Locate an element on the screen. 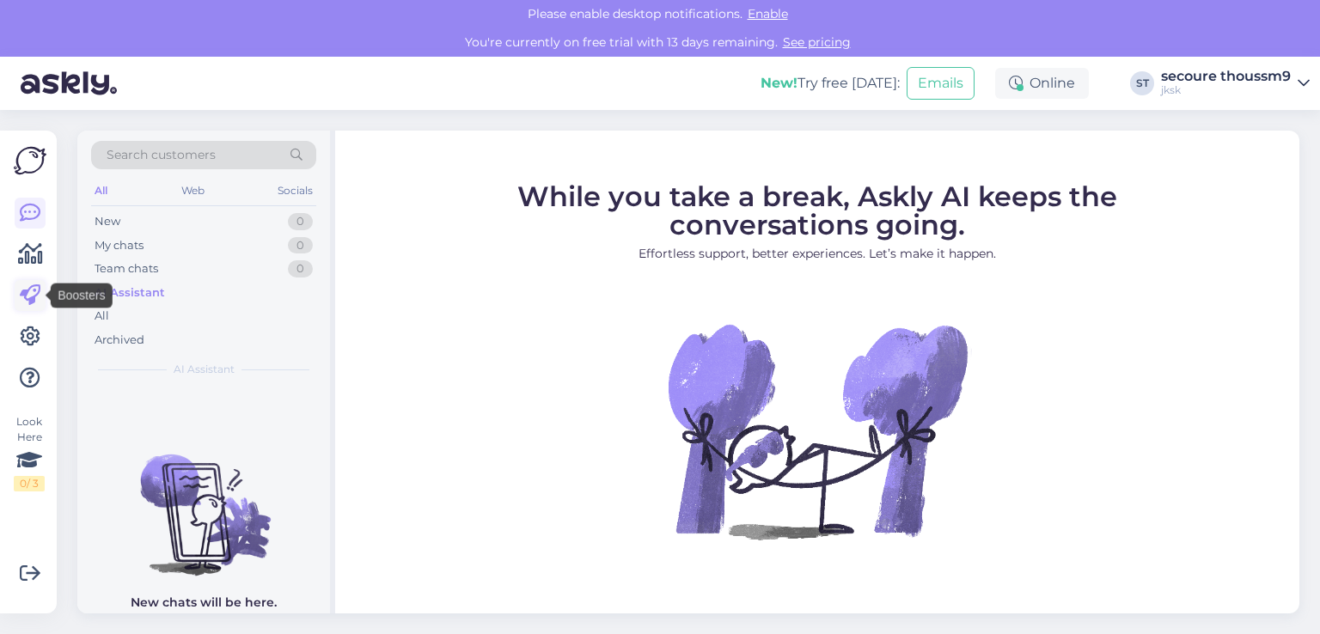 This screenshot has width=1320, height=634. div: Archived is located at coordinates (119, 340).